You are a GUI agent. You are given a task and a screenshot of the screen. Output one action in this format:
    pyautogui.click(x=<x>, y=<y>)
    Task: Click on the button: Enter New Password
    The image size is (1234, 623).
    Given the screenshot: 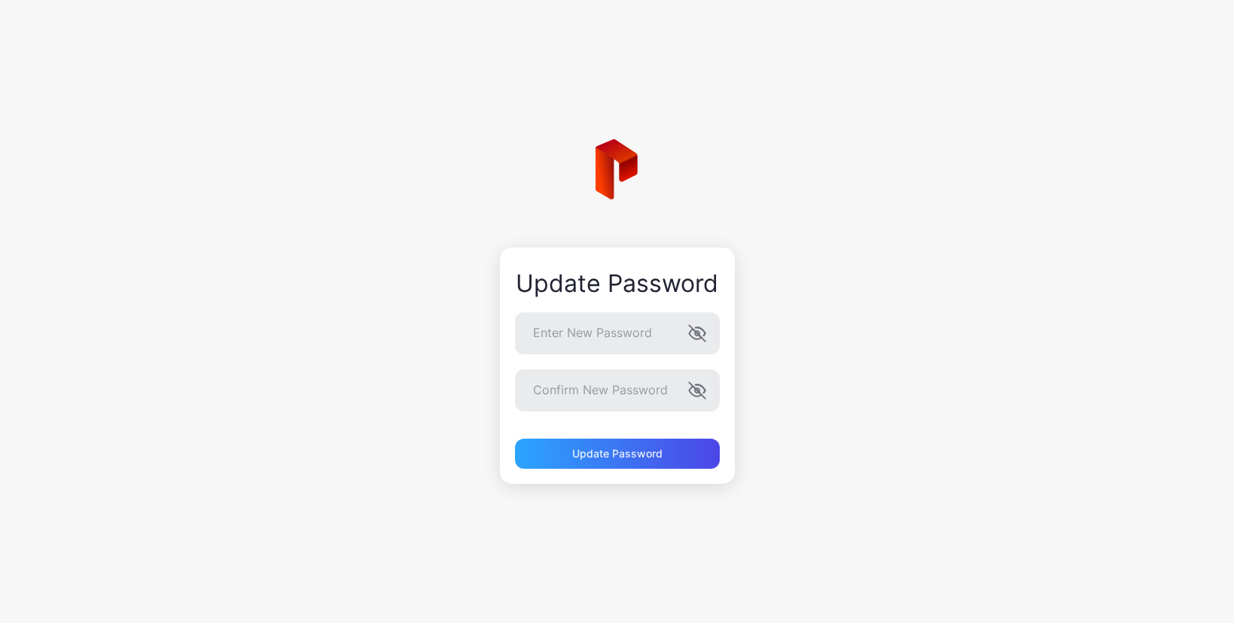 What is the action you would take?
    pyautogui.click(x=697, y=333)
    